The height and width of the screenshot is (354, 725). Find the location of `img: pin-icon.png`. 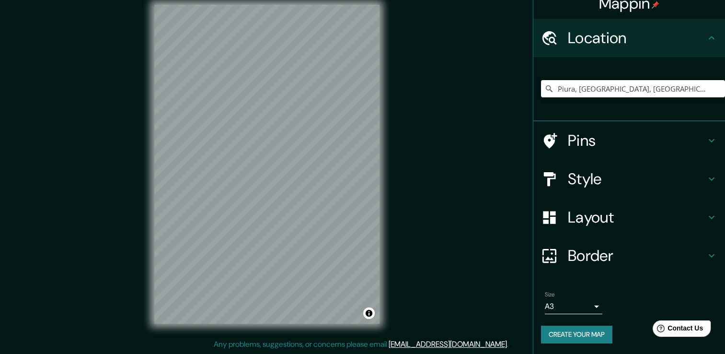

img: pin-icon.png is located at coordinates (656, 5).